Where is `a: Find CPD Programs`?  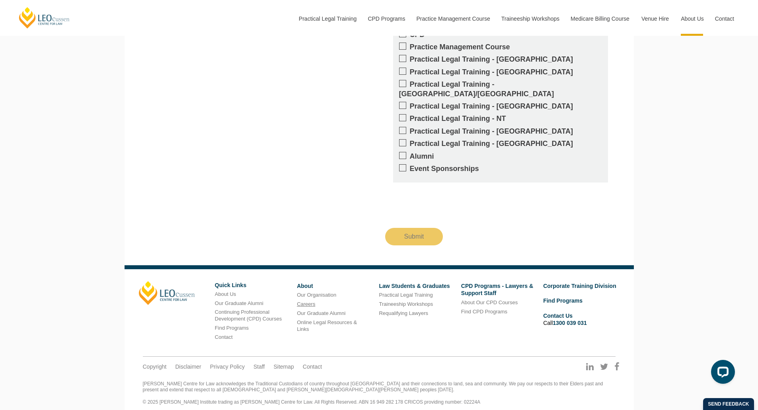
a: Find CPD Programs is located at coordinates (484, 312).